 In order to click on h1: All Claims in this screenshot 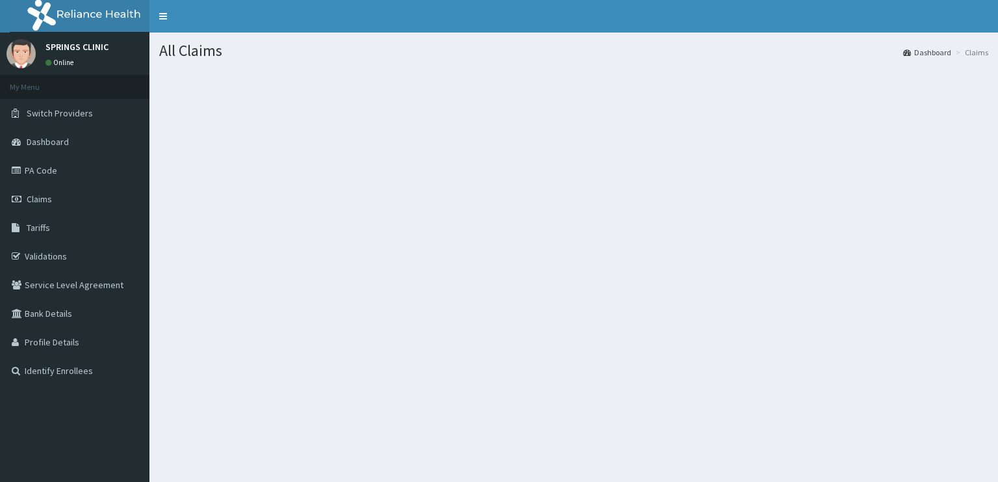, I will do `click(574, 51)`.